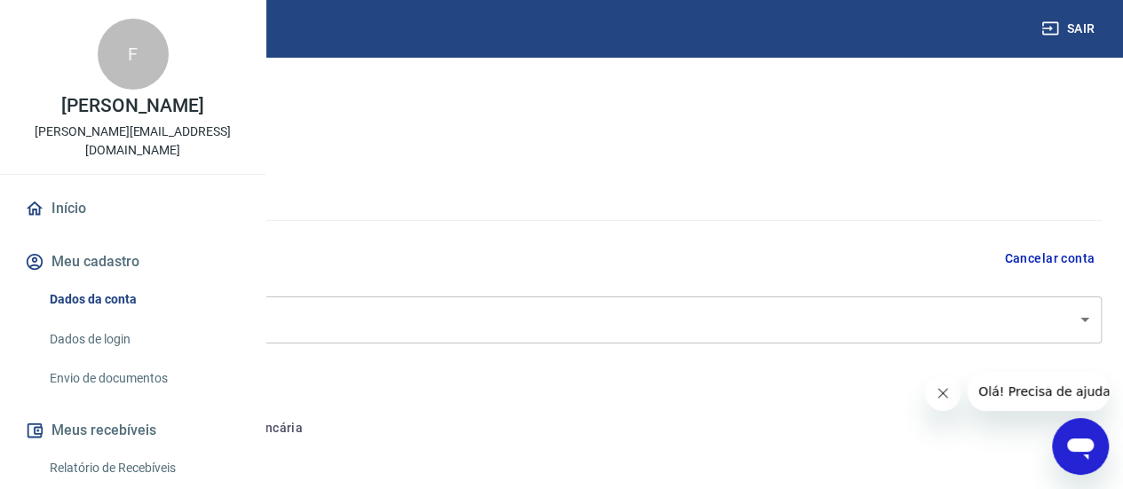 The height and width of the screenshot is (489, 1123). I want to click on a: Envio de documentos, so click(143, 378).